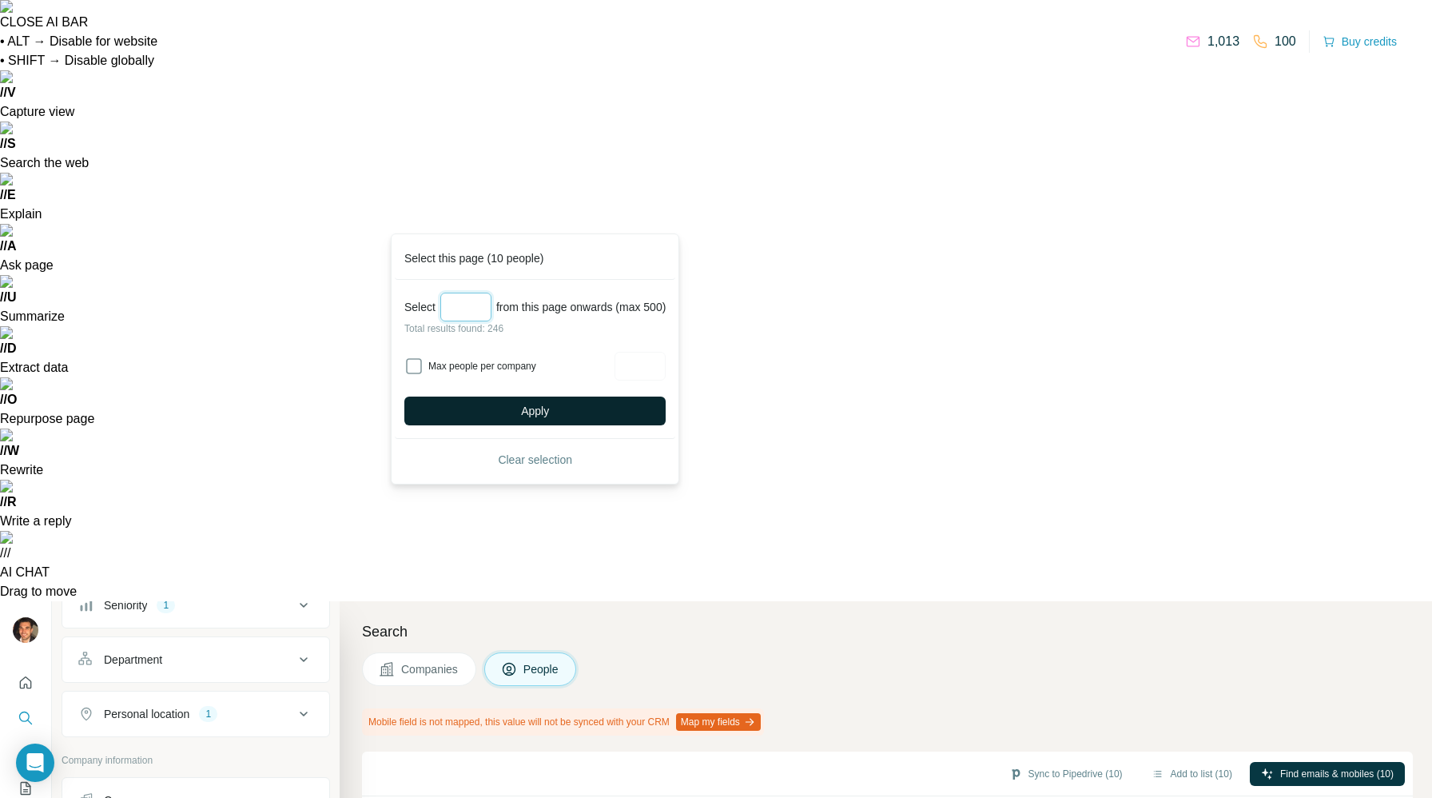  What do you see at coordinates (26, 630) in the screenshot?
I see `img: Avatar` at bounding box center [26, 630].